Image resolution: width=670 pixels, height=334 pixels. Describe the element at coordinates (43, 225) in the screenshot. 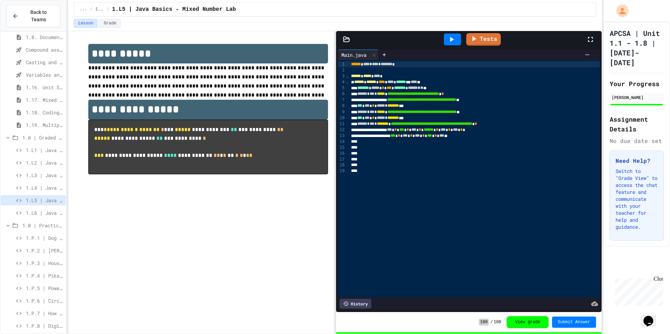

I see `span: 1.0 | Practice Labs` at that location.